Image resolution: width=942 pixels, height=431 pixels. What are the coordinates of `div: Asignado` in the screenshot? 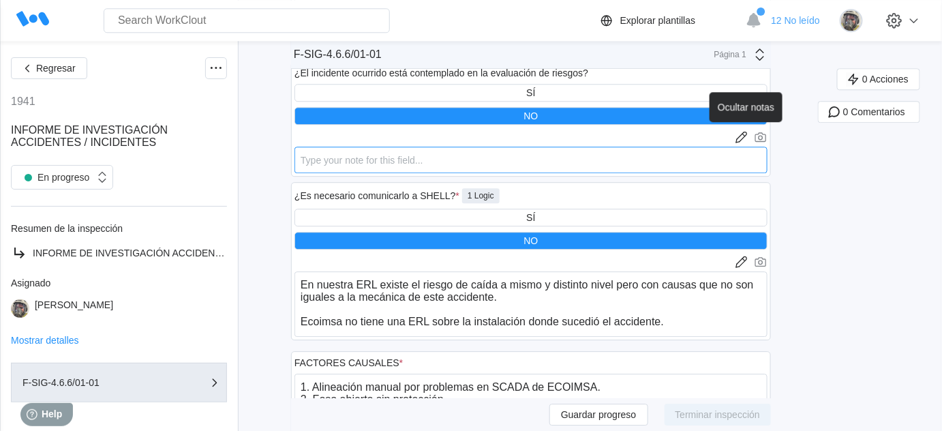 It's located at (119, 283).